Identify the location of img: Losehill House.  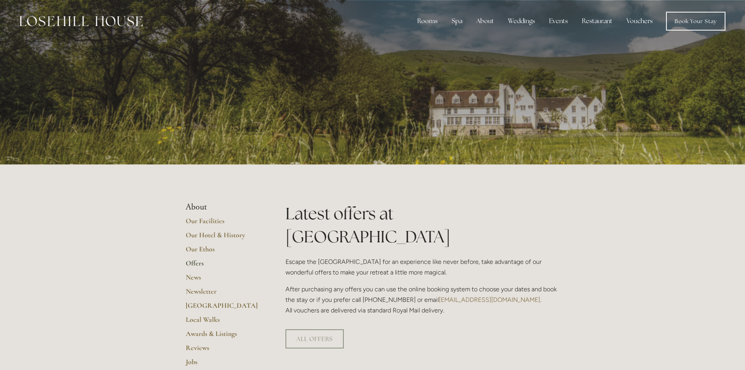
(81, 21).